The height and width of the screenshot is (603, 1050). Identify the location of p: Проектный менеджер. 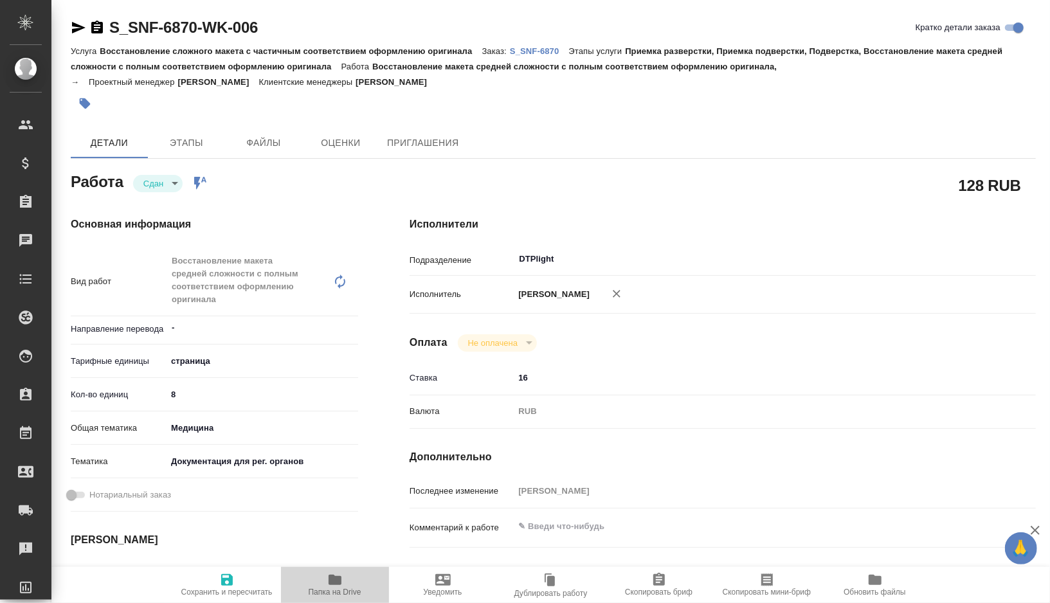
(133, 82).